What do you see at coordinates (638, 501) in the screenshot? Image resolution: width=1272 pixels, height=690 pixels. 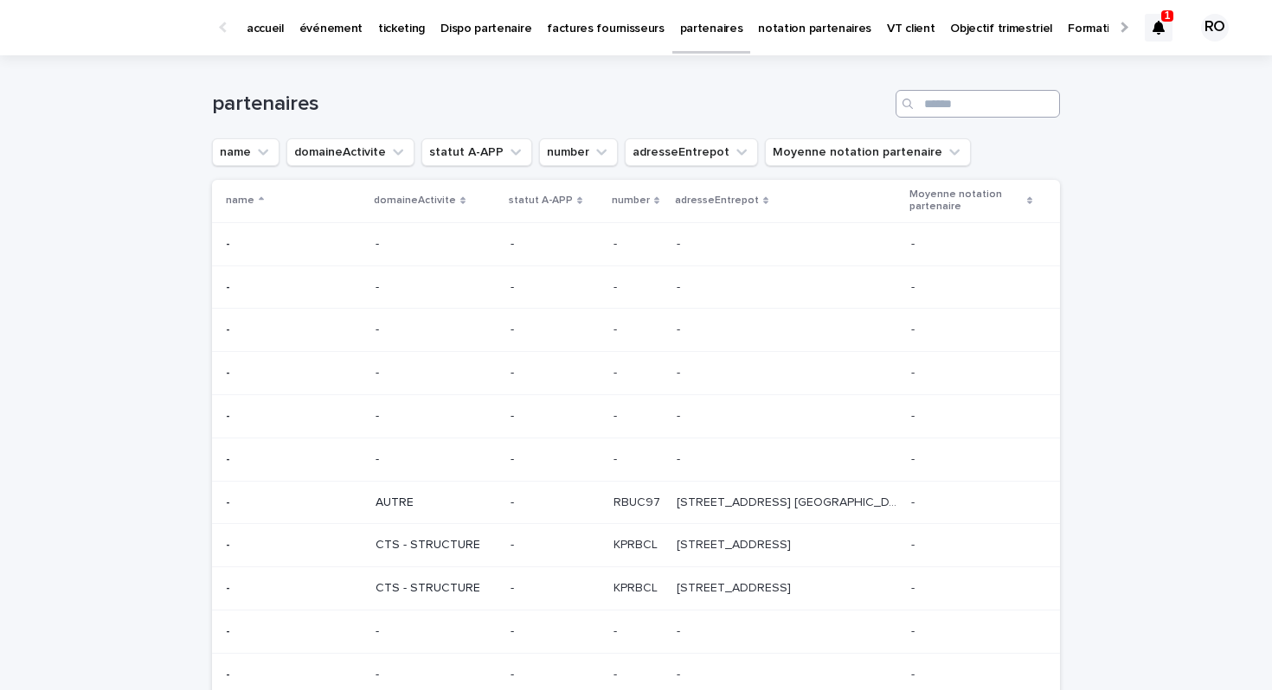 I see `p: RBUC97` at bounding box center [638, 501].